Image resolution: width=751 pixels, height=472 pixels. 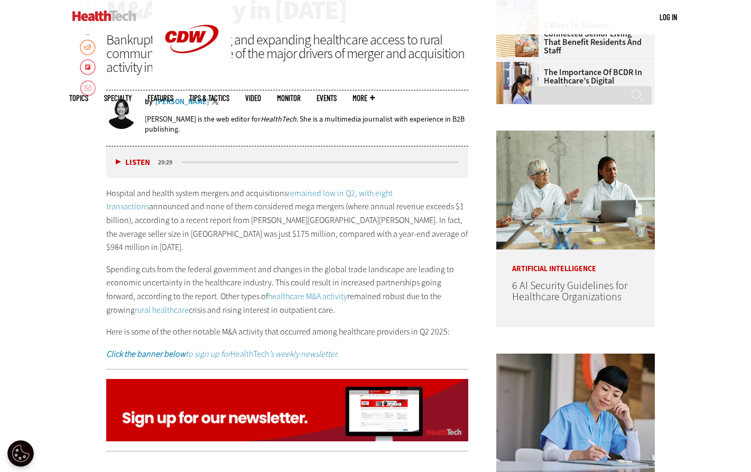 What do you see at coordinates (168, 353) in the screenshot?
I see `em: to sign up for` at bounding box center [168, 353].